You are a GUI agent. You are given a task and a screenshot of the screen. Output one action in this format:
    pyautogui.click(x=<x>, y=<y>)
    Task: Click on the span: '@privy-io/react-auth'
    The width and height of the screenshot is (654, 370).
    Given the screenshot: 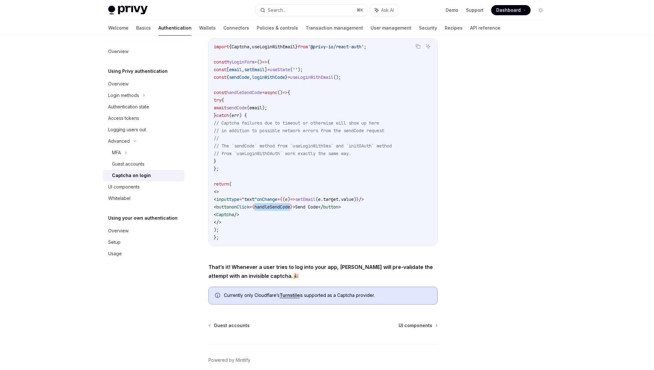 What is the action you would take?
    pyautogui.click(x=336, y=47)
    